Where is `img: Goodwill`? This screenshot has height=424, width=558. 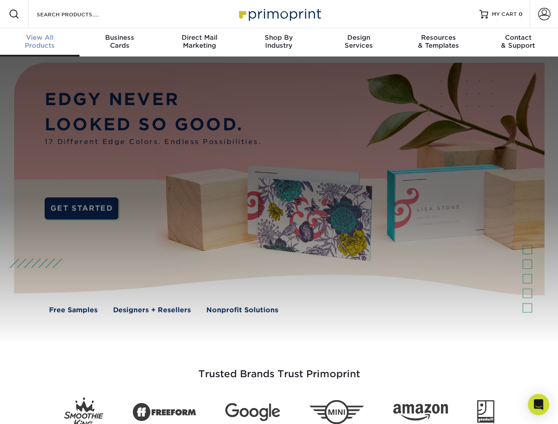 img: Goodwill is located at coordinates (486, 412).